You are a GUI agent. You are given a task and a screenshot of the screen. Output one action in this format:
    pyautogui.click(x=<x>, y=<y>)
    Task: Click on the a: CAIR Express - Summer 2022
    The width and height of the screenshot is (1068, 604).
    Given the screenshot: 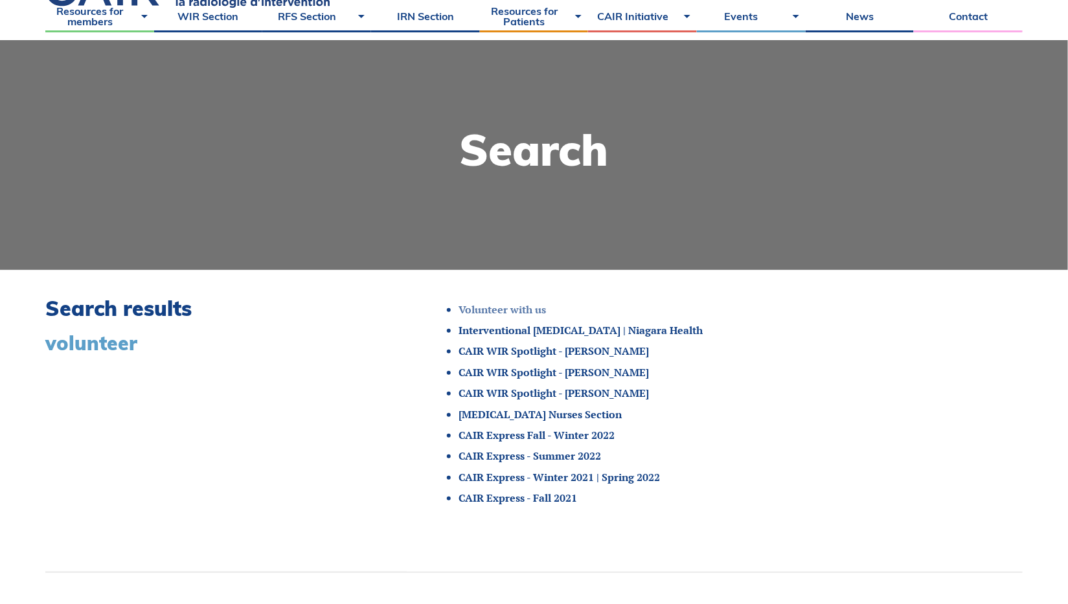 What is the action you would take?
    pyautogui.click(x=530, y=456)
    